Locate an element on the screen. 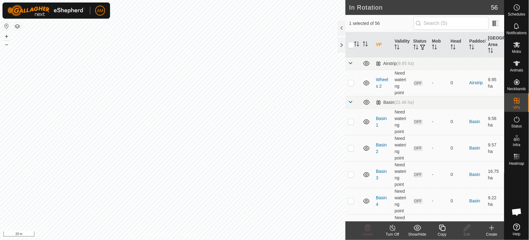 This screenshot has height=240, width=529. span: Status is located at coordinates (517, 126).